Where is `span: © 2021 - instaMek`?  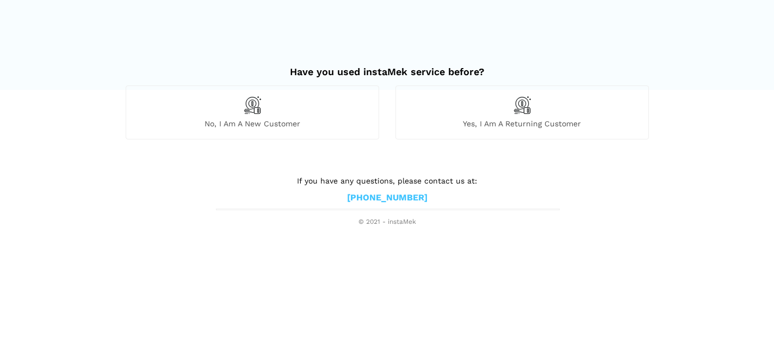 span: © 2021 - instaMek is located at coordinates (387, 222).